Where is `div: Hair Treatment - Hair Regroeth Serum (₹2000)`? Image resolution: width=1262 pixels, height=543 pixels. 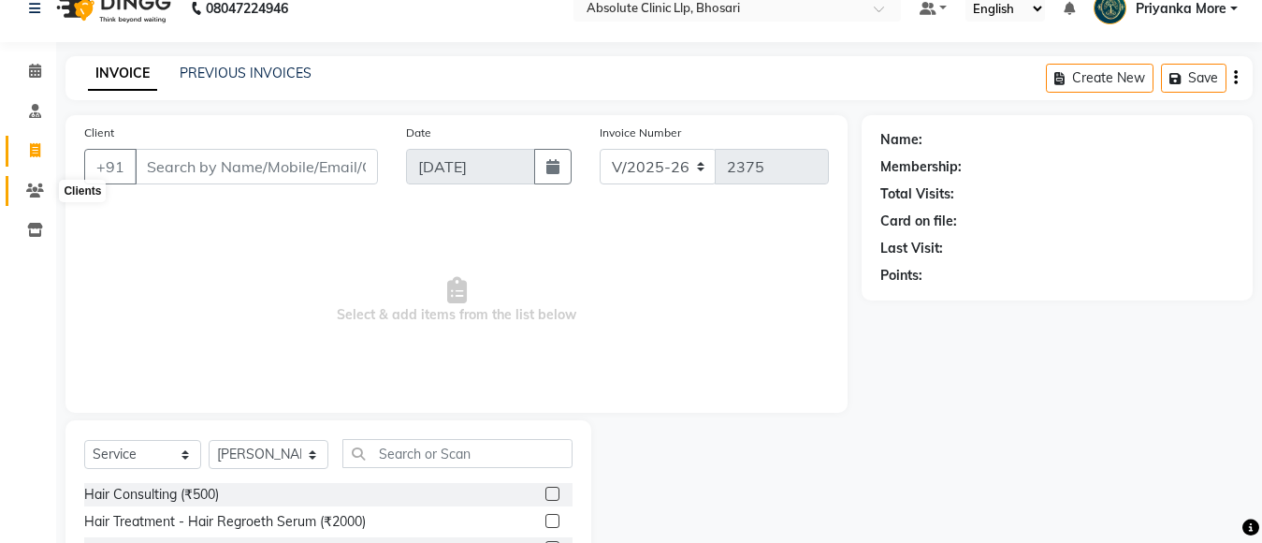
div: Hair Treatment - Hair Regroeth Serum (₹2000) is located at coordinates (225, 521).